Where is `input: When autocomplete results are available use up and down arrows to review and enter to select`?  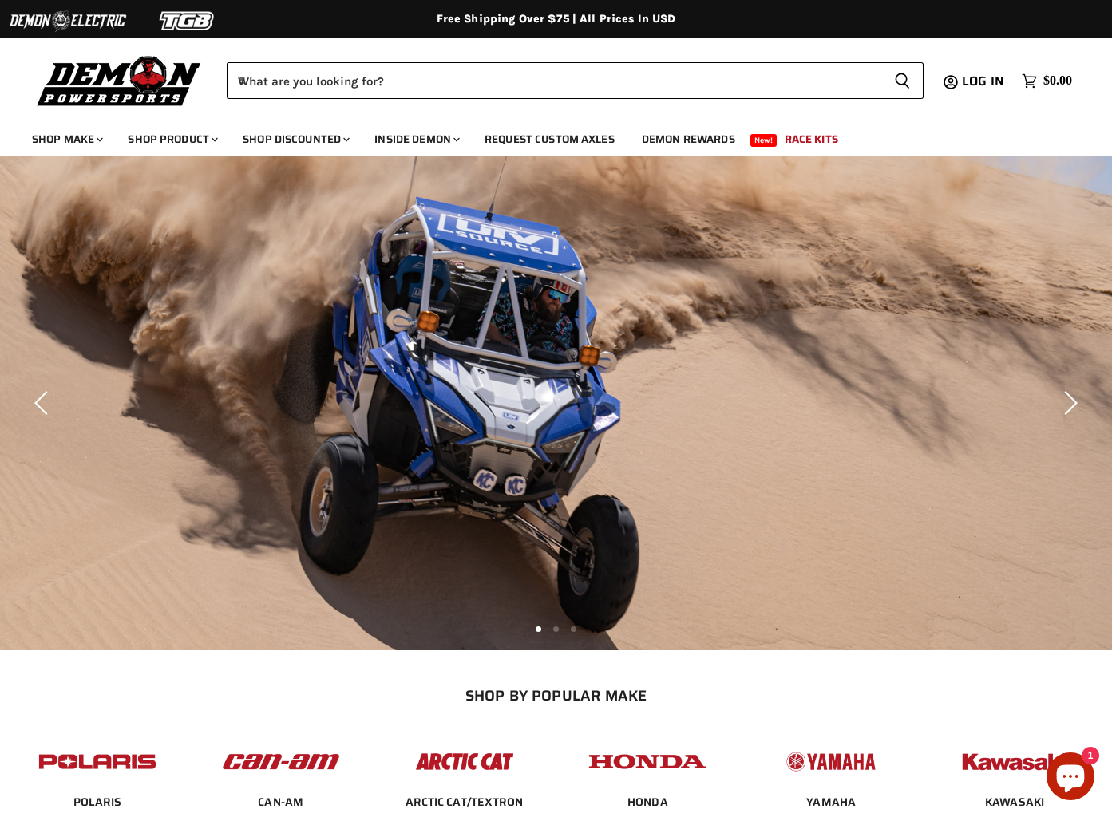 input: When autocomplete results are available use up and down arrows to review and enter to select is located at coordinates (554, 81).